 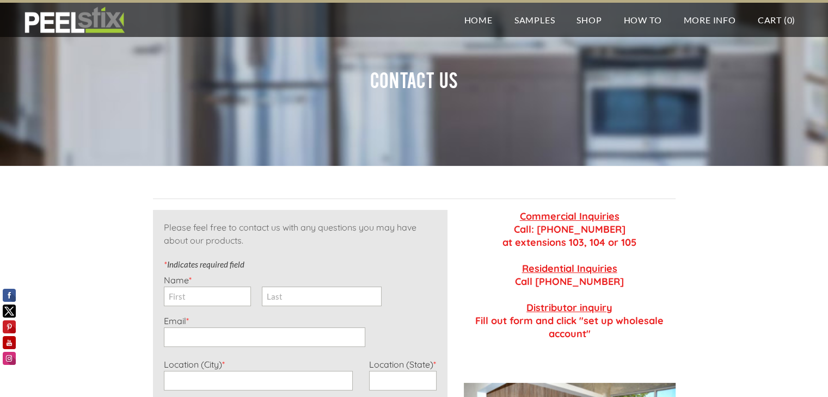 What do you see at coordinates (402, 365) in the screenshot?
I see `label: Location (State)` at bounding box center [402, 365].